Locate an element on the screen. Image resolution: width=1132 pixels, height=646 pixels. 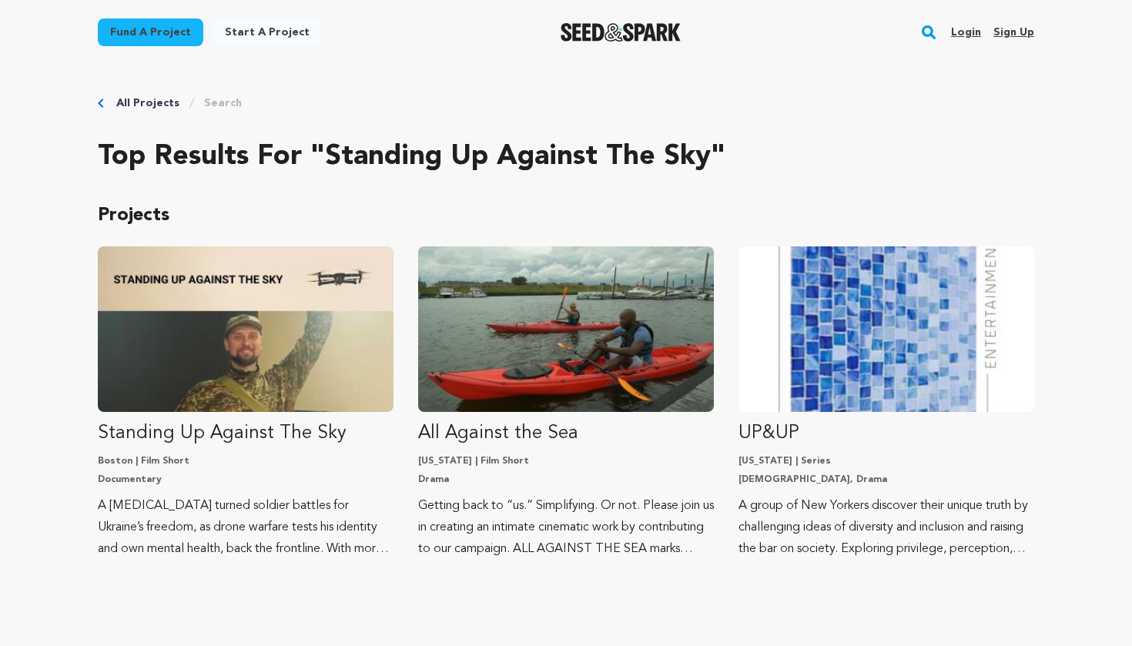
a: Fund All Against the Sea is located at coordinates (566, 403).